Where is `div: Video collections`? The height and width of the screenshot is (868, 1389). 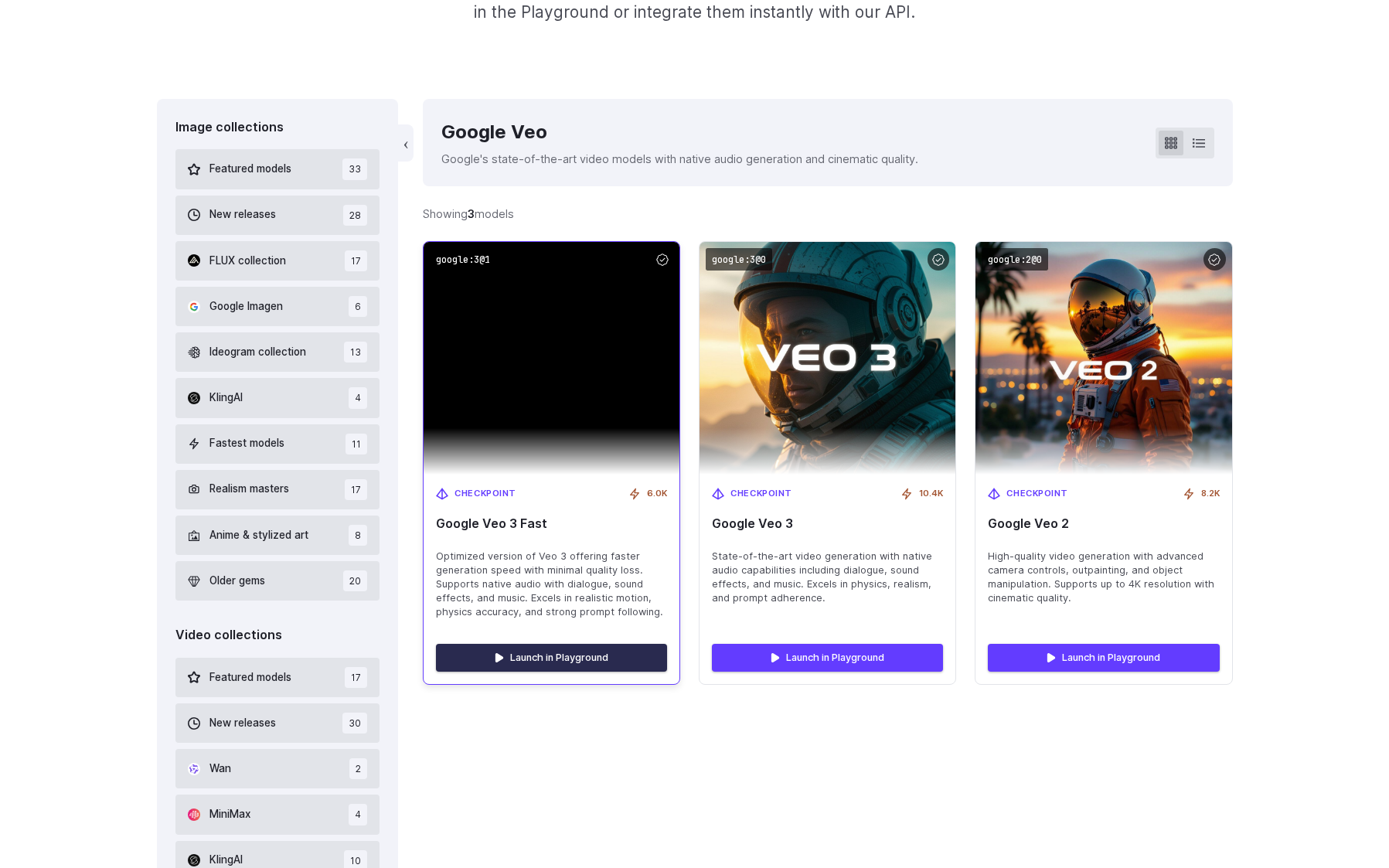 div: Video collections is located at coordinates (277, 636).